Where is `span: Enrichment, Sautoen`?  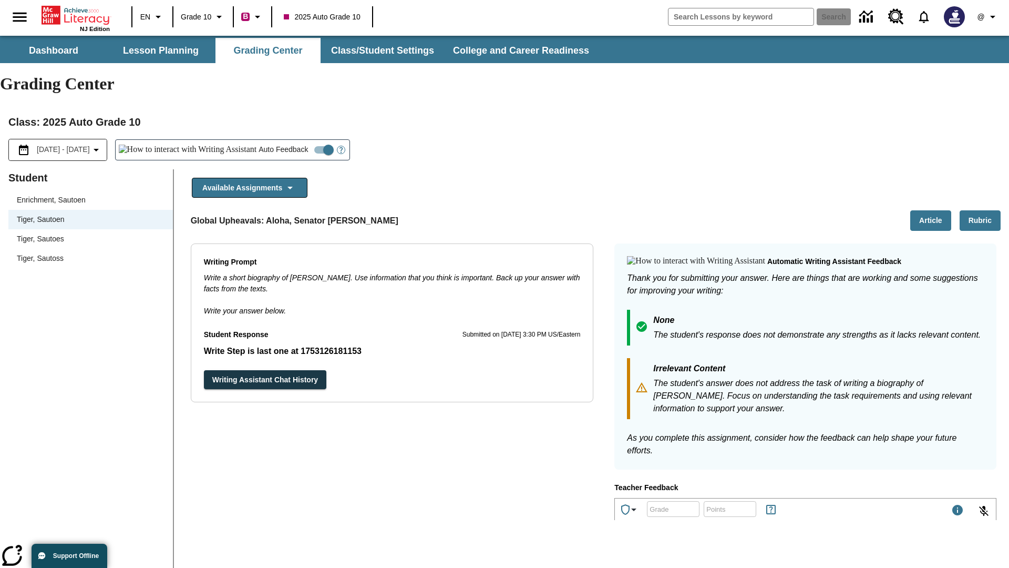
span: Enrichment, Sautoen is located at coordinates (90, 200).